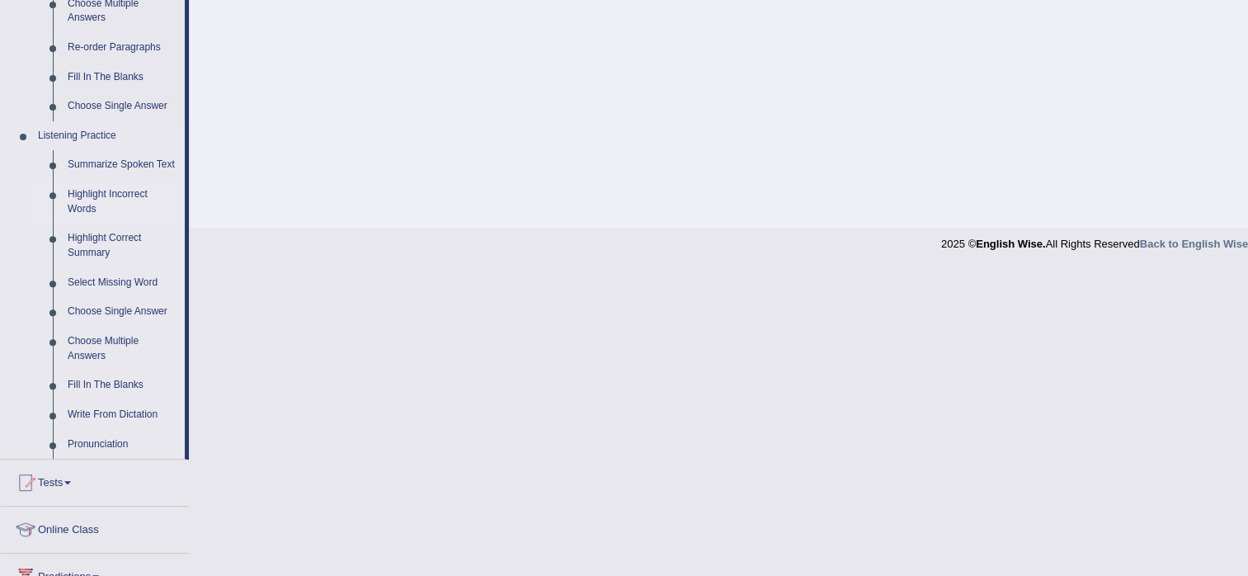  What do you see at coordinates (95, 527) in the screenshot?
I see `a: Online Class` at bounding box center [95, 527].